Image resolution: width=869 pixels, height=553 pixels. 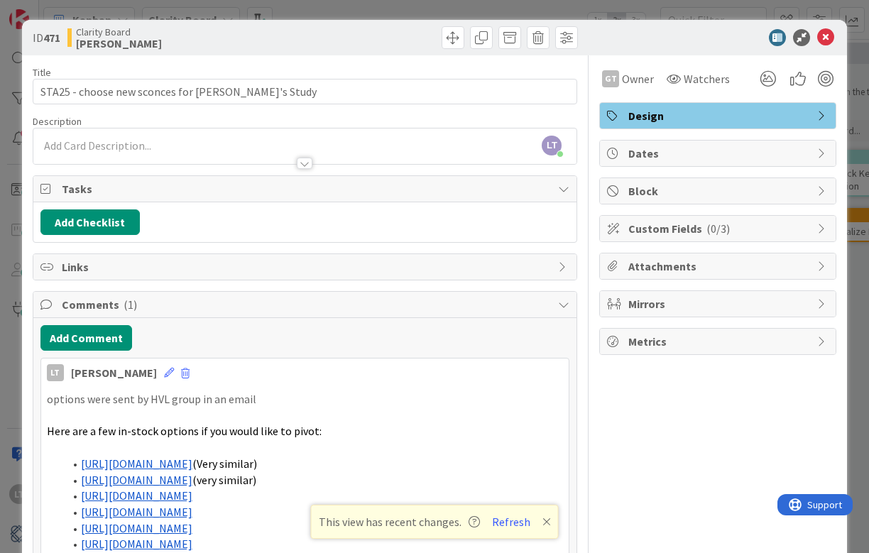 What do you see at coordinates (55, 373) in the screenshot?
I see `div: LT` at bounding box center [55, 373].